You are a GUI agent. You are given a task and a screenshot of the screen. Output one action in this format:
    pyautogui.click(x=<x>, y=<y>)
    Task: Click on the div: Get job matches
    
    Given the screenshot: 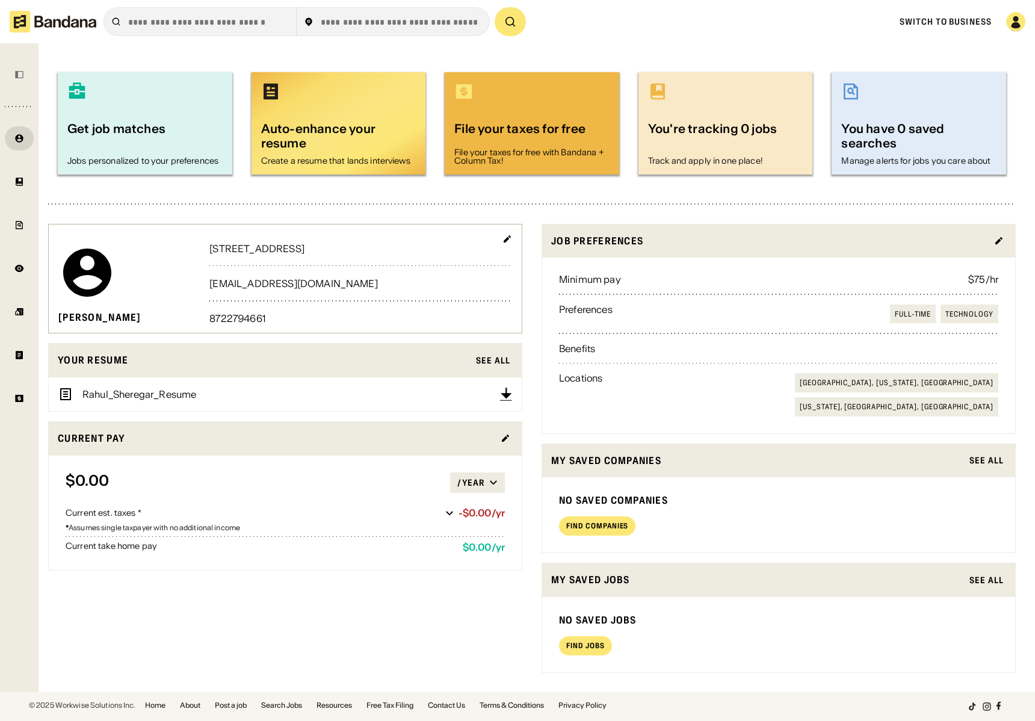 What is the action you would take?
    pyautogui.click(x=145, y=136)
    